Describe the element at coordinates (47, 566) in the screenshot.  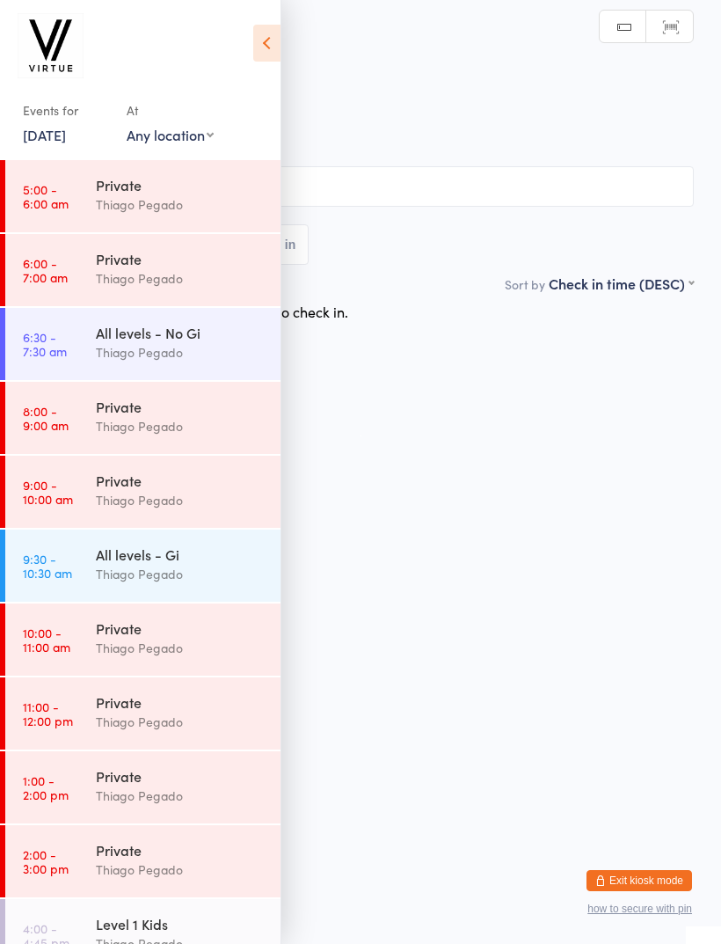
I see `time: 9:30 - 10:30 am` at that location.